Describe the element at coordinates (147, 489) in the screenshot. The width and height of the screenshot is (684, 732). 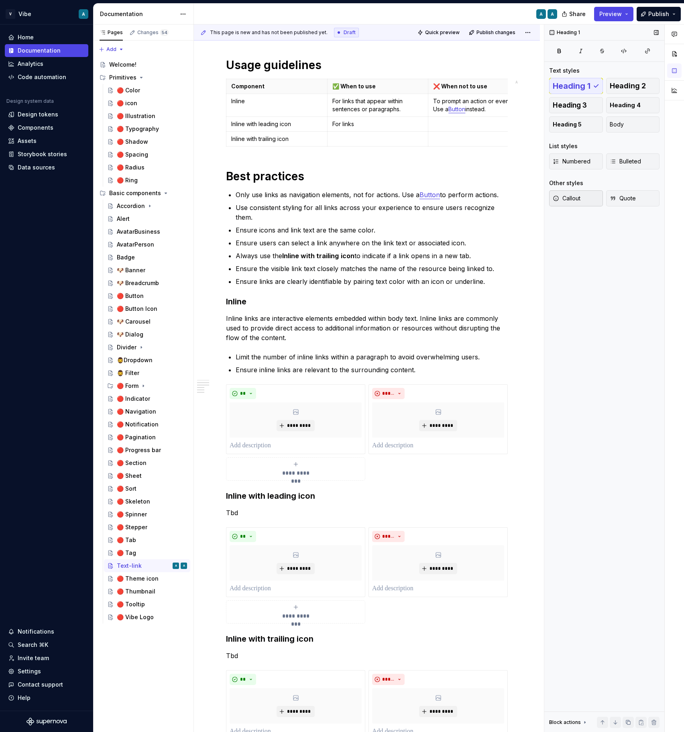
I see `a: 🔴 Sort` at that location.